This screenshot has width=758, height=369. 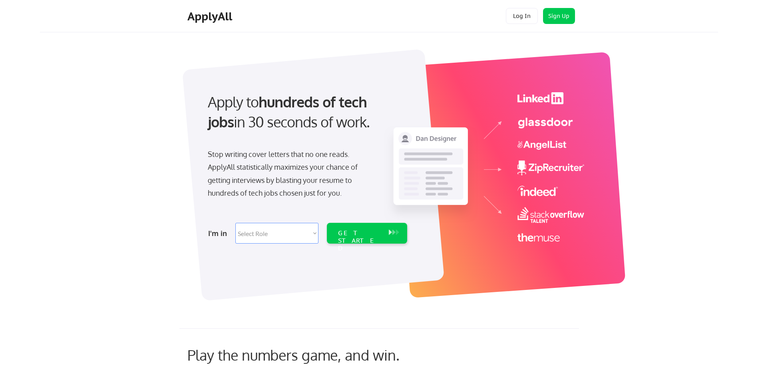 What do you see at coordinates (559, 16) in the screenshot?
I see `button: Sign Up` at bounding box center [559, 16].